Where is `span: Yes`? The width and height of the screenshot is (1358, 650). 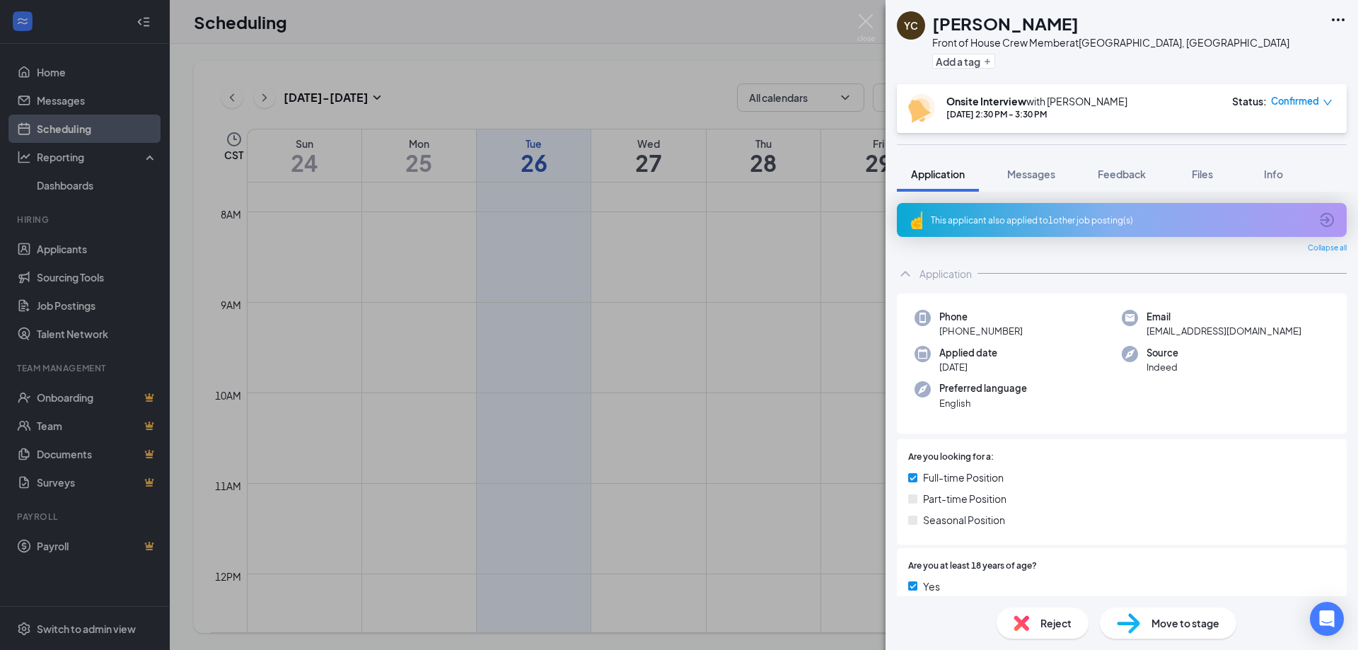
span: Yes is located at coordinates (931, 586).